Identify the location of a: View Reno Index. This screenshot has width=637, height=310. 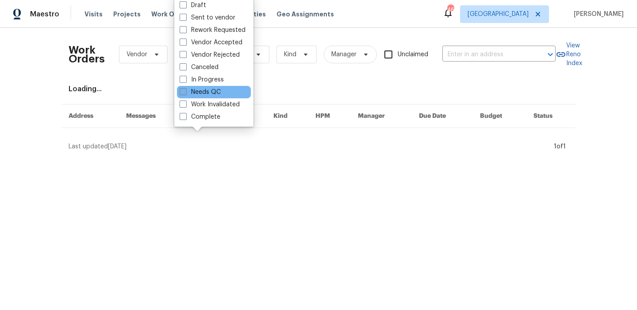
(569, 54).